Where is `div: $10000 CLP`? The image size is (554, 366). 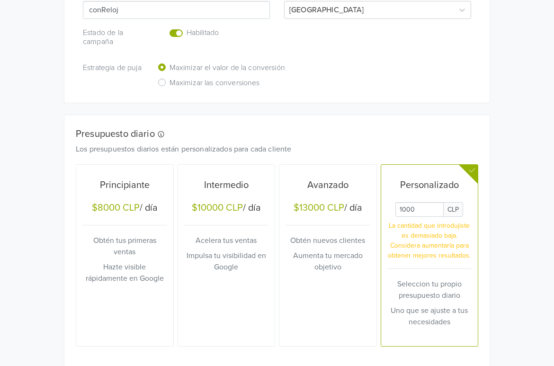 div: $10000 CLP is located at coordinates (217, 208).